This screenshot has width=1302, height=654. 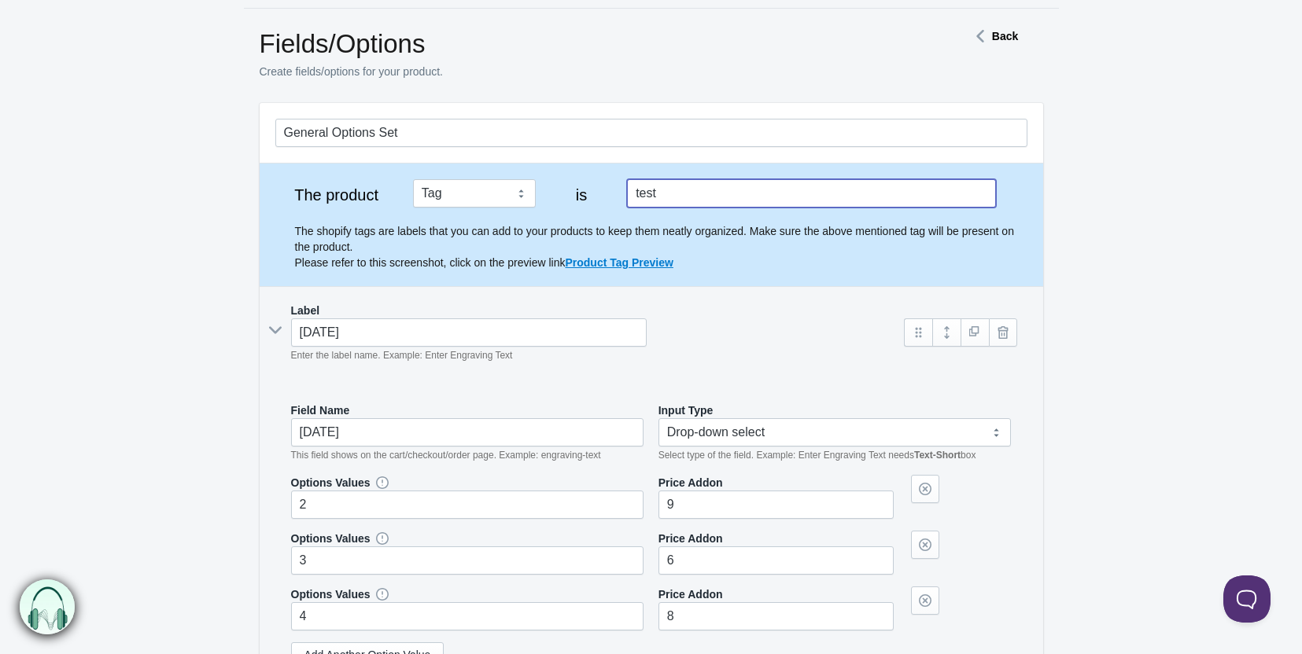 I want to click on a: Product Tag Preview, so click(x=618, y=263).